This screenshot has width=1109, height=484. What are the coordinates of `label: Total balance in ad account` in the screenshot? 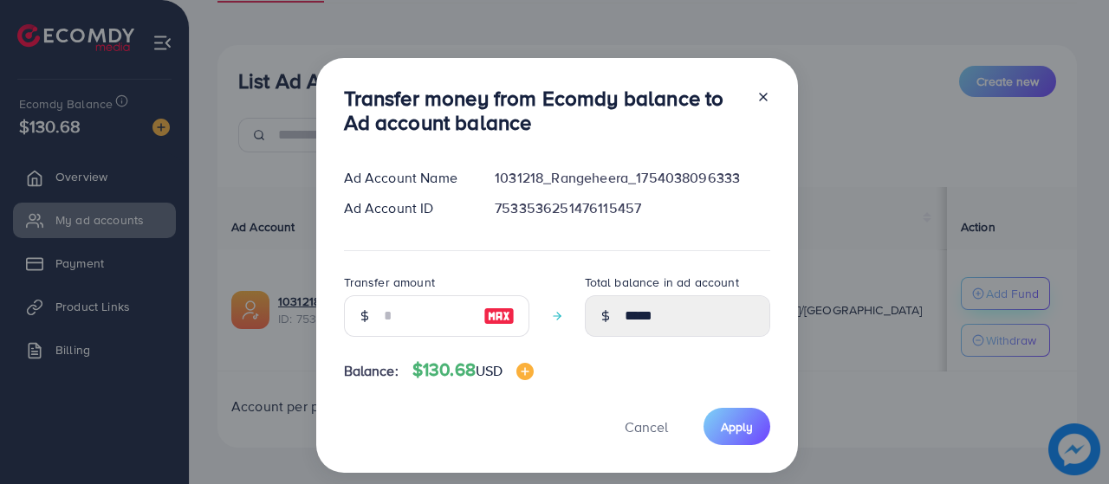 It's located at (662, 283).